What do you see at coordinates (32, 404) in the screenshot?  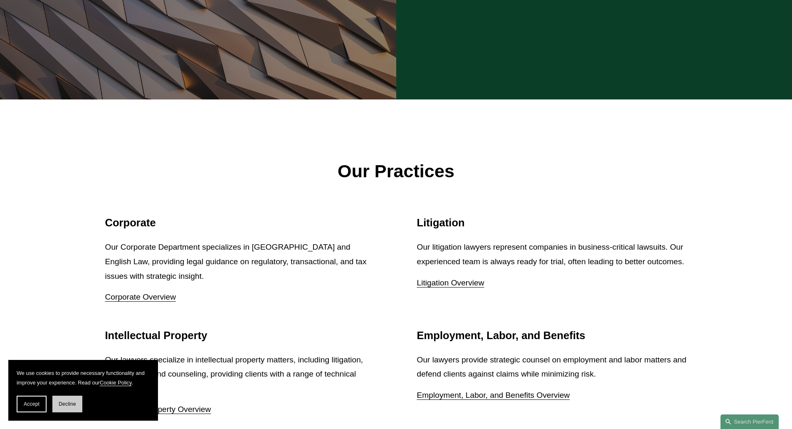 I see `span: Accept` at bounding box center [32, 404].